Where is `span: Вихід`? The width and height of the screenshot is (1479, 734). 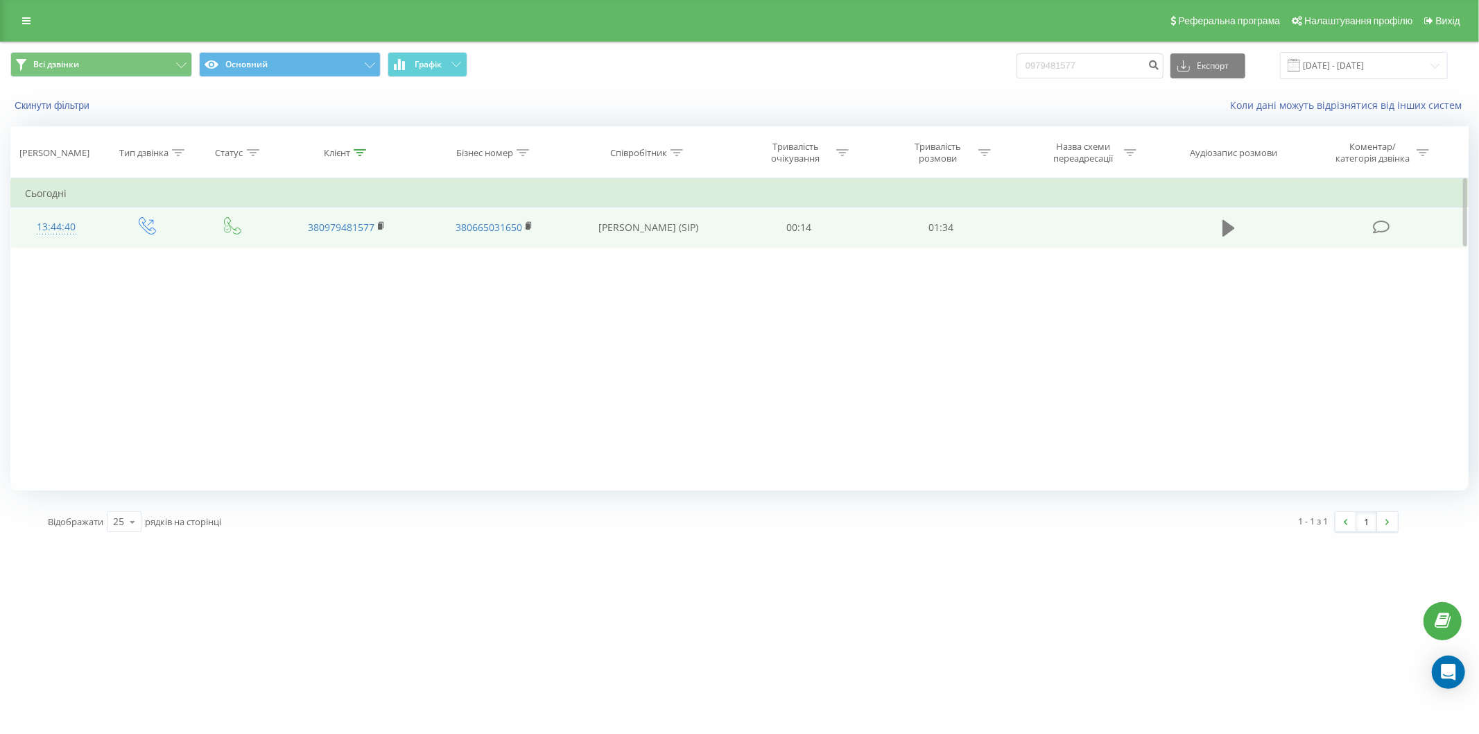 span: Вихід is located at coordinates (1448, 21).